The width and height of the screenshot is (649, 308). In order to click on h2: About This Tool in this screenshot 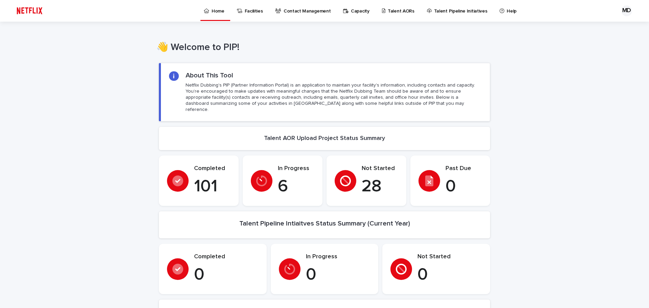, I will do `click(209, 75)`.